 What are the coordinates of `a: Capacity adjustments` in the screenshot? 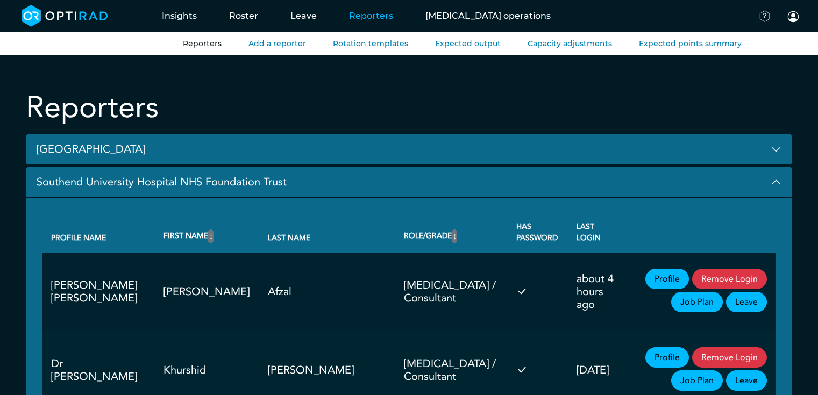 It's located at (570, 44).